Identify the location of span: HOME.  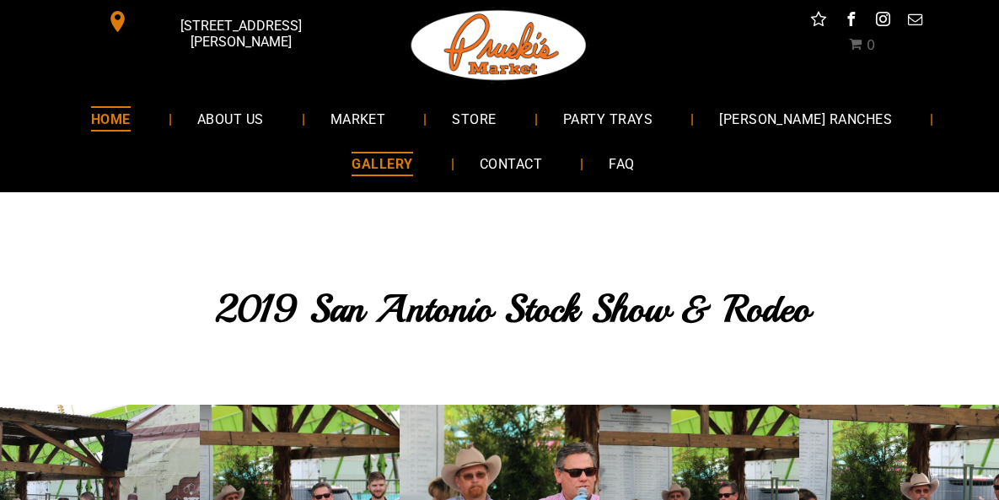
(110, 118).